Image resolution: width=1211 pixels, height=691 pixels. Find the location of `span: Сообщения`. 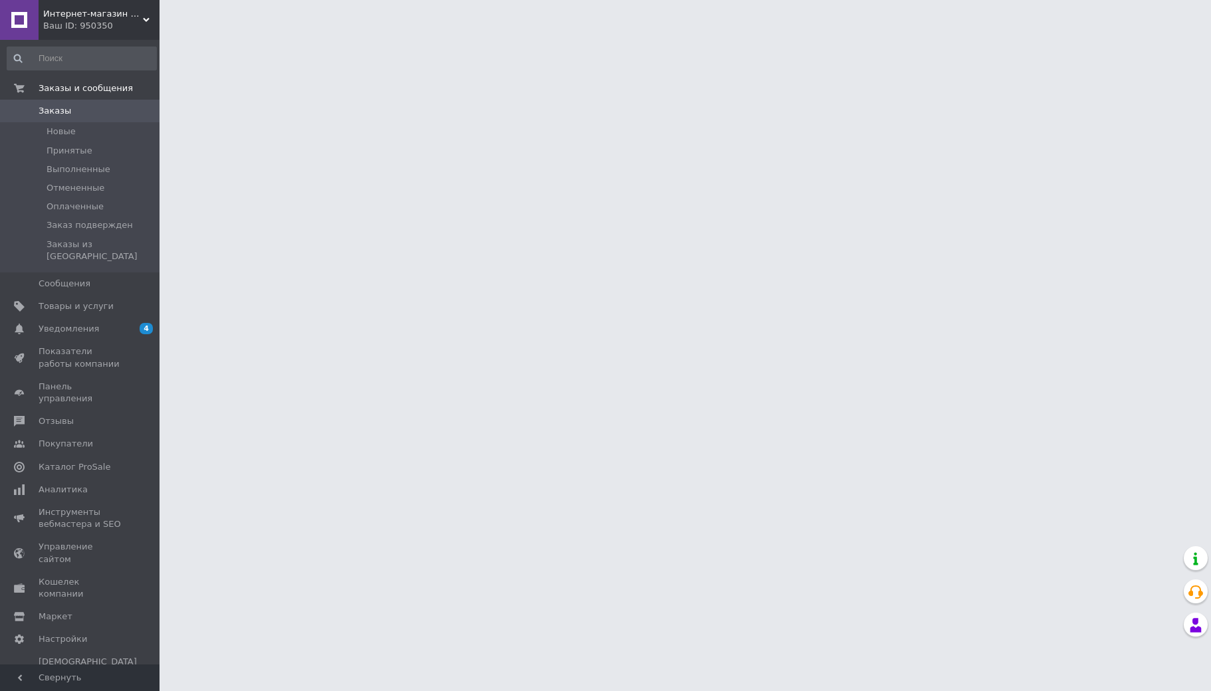

span: Сообщения is located at coordinates (64, 284).